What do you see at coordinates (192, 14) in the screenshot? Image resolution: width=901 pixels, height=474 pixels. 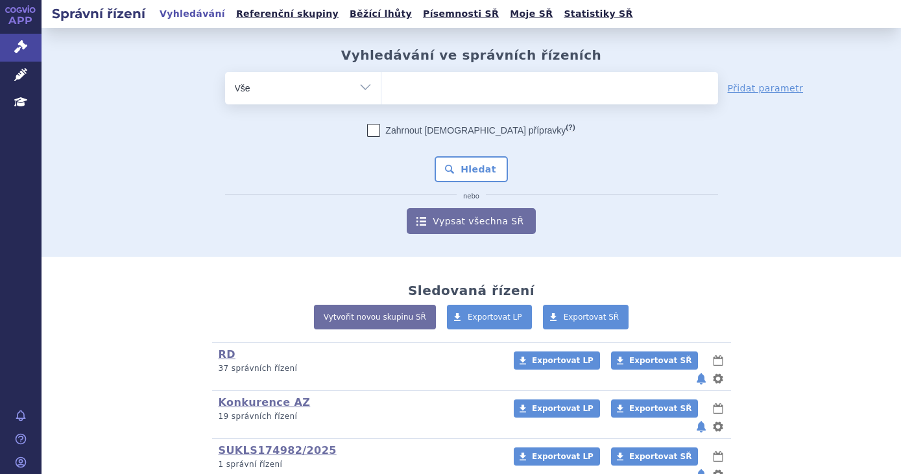 I see `a: Vyhledávání` at bounding box center [192, 14].